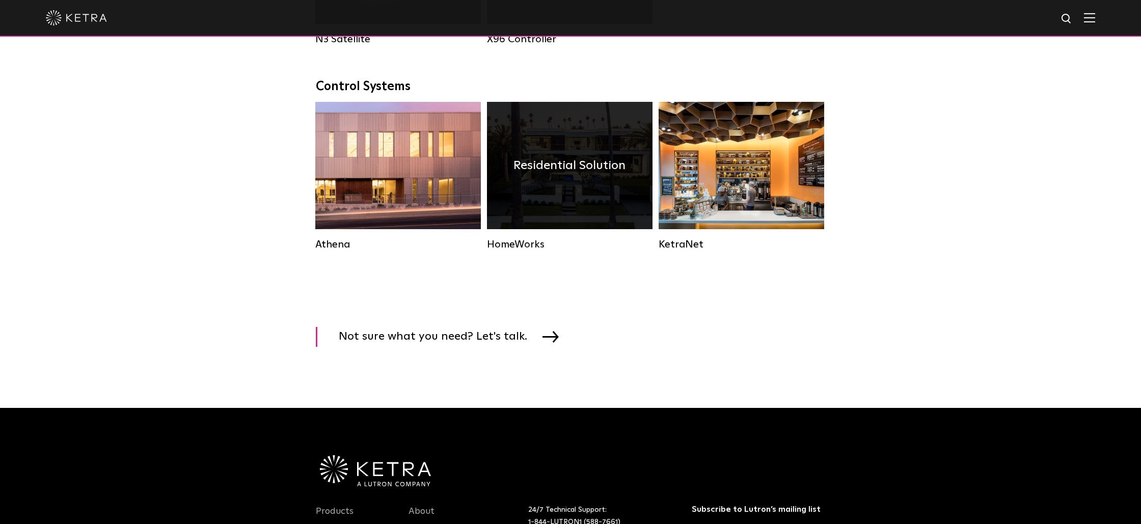 The width and height of the screenshot is (1141, 524). Describe the element at coordinates (398, 244) in the screenshot. I see `div: Athena` at that location.